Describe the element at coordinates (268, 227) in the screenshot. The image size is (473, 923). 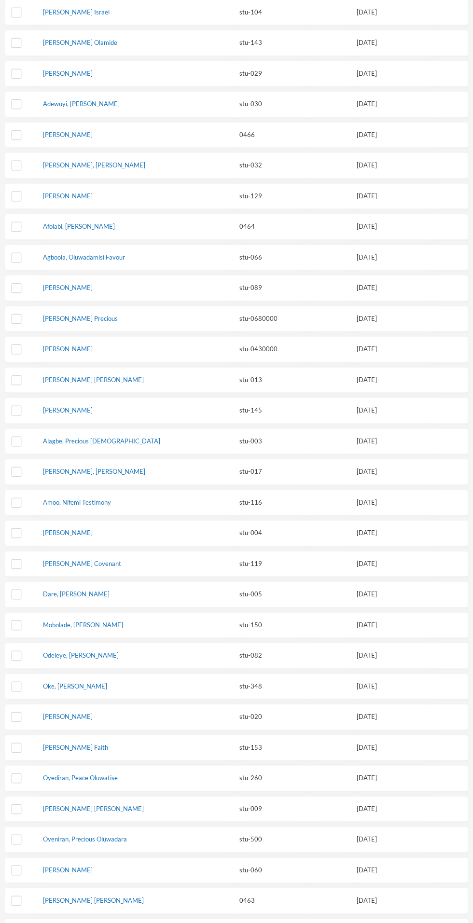
I see `td: 0464` at that location.